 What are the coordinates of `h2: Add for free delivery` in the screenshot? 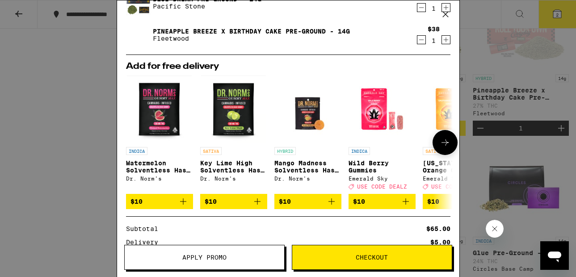 It's located at (288, 67).